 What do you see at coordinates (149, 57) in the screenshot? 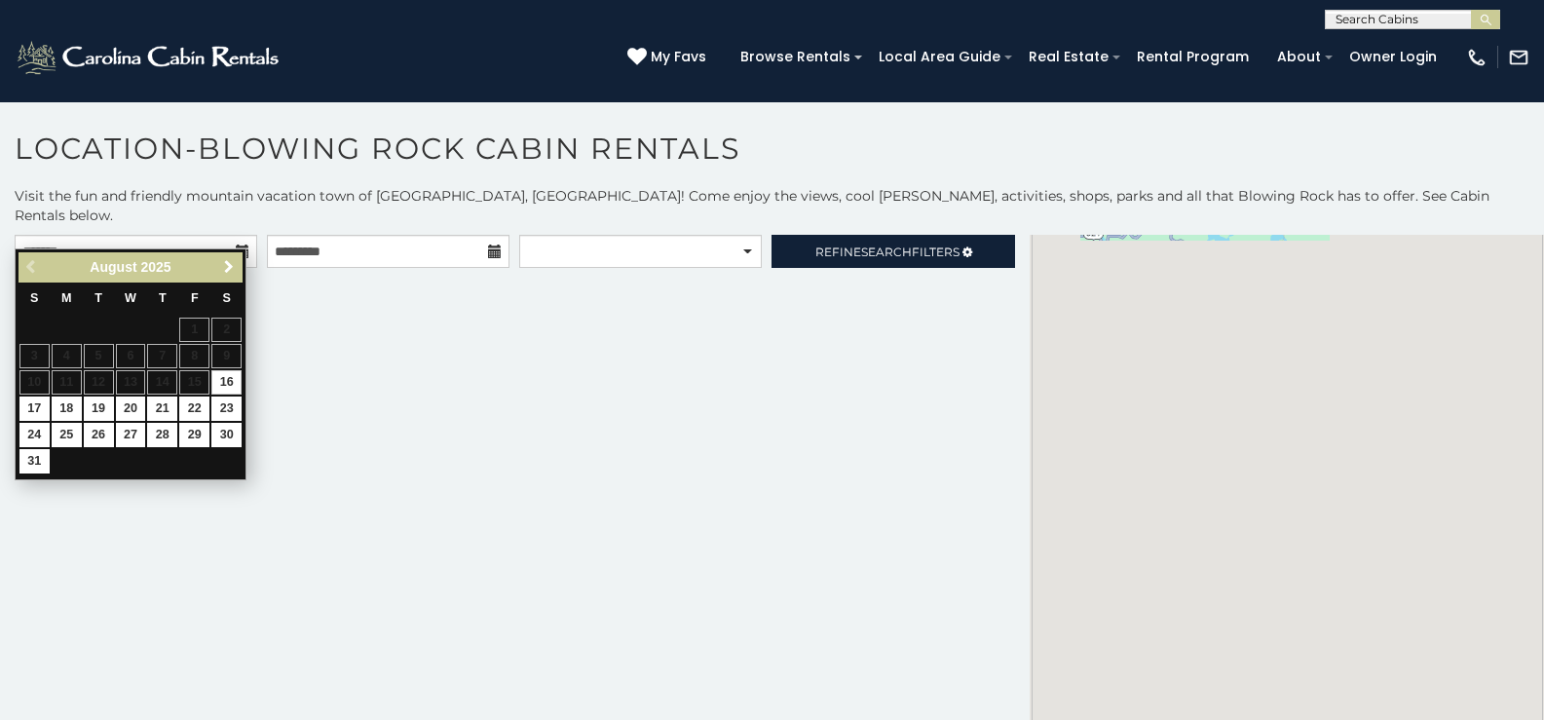
I see `img: White-1-2.png` at bounding box center [149, 57].